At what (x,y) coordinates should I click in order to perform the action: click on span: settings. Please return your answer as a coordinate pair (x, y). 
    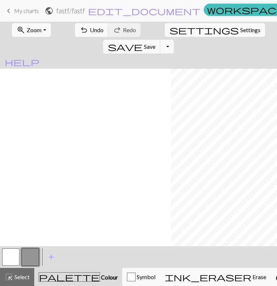
    Looking at the image, I should click on (204, 30).